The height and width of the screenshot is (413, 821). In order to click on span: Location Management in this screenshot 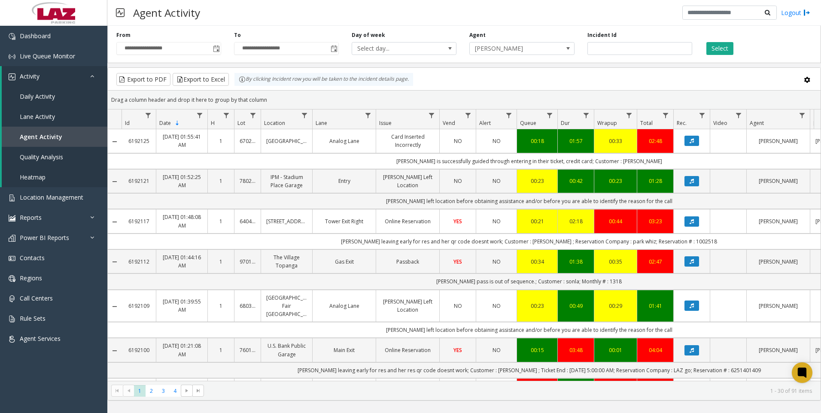, I will do `click(52, 197)`.